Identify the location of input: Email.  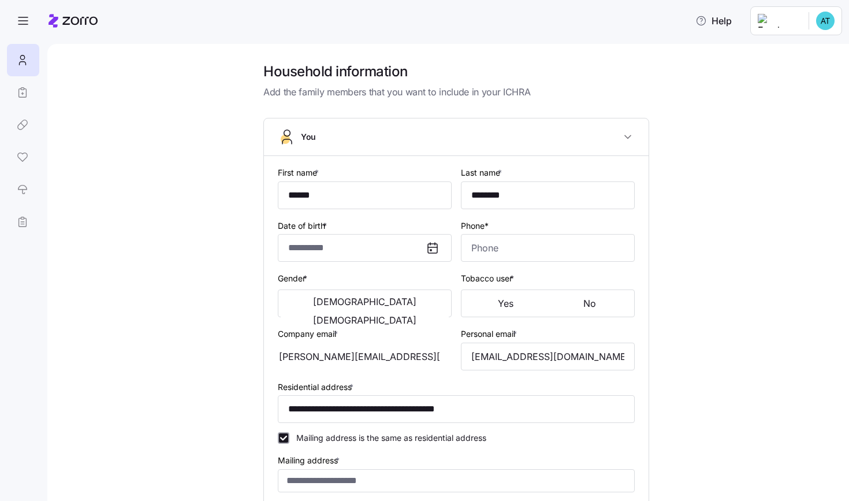
(548, 356).